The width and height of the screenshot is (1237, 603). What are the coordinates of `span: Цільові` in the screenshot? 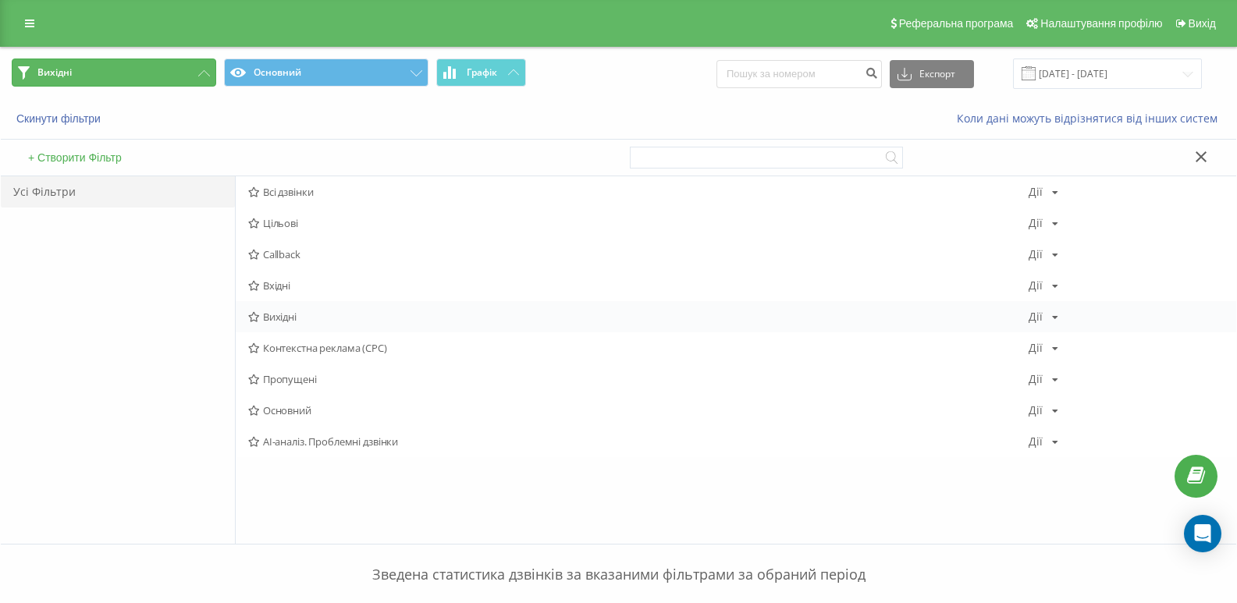 It's located at (638, 223).